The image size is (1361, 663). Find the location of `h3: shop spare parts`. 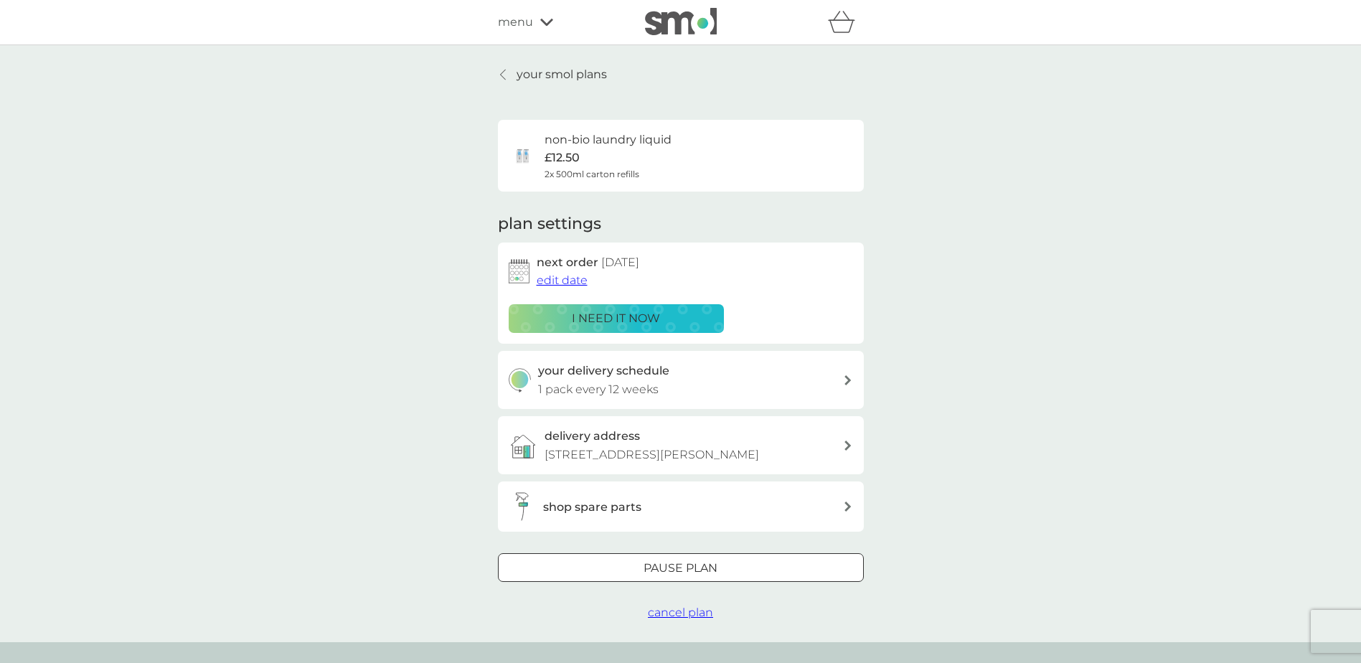

h3: shop spare parts is located at coordinates (592, 507).